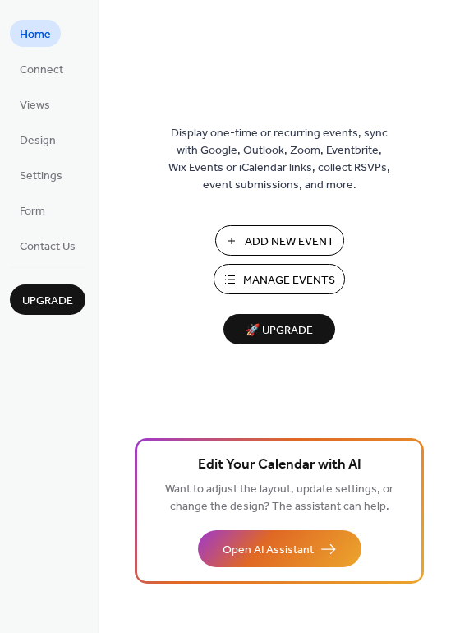 Image resolution: width=460 pixels, height=633 pixels. What do you see at coordinates (32, 209) in the screenshot?
I see `a: Form` at bounding box center [32, 209].